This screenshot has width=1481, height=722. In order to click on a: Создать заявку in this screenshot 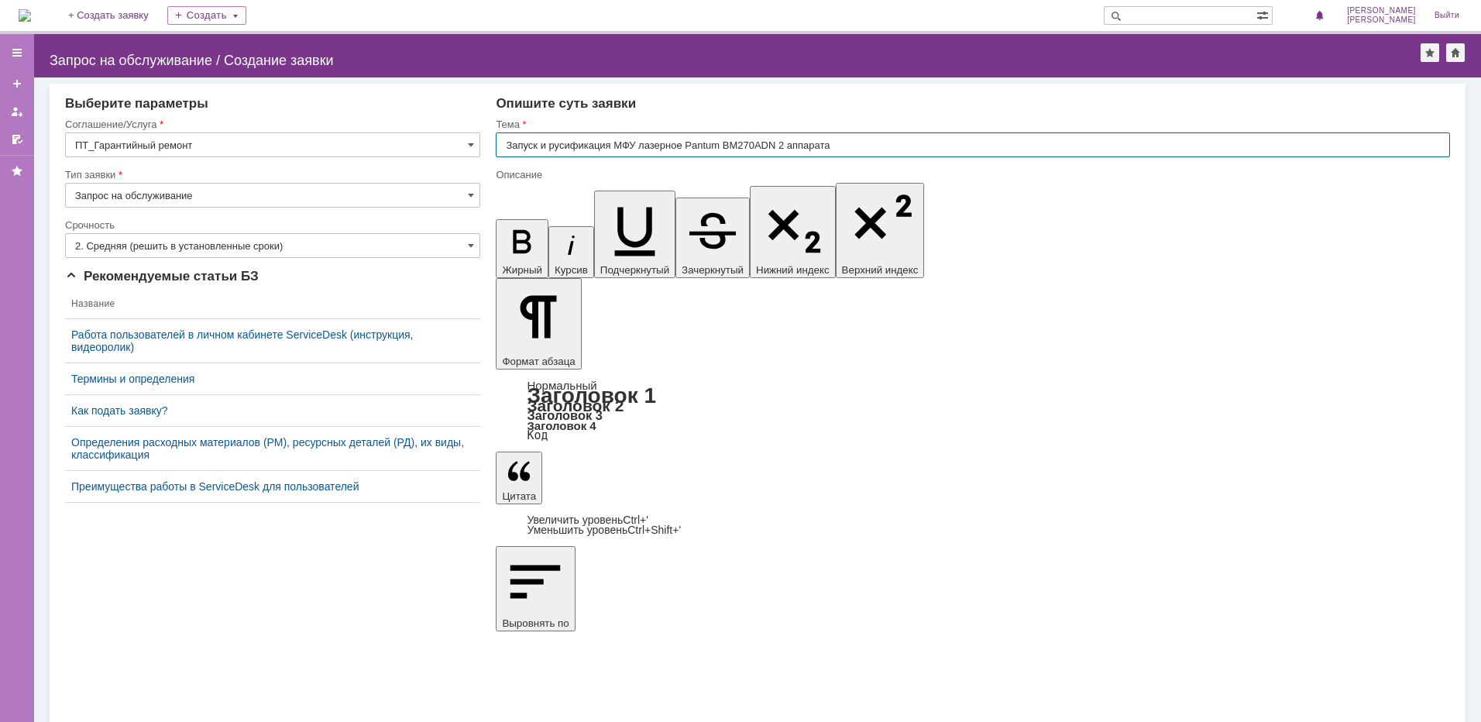, I will do `click(17, 84)`.